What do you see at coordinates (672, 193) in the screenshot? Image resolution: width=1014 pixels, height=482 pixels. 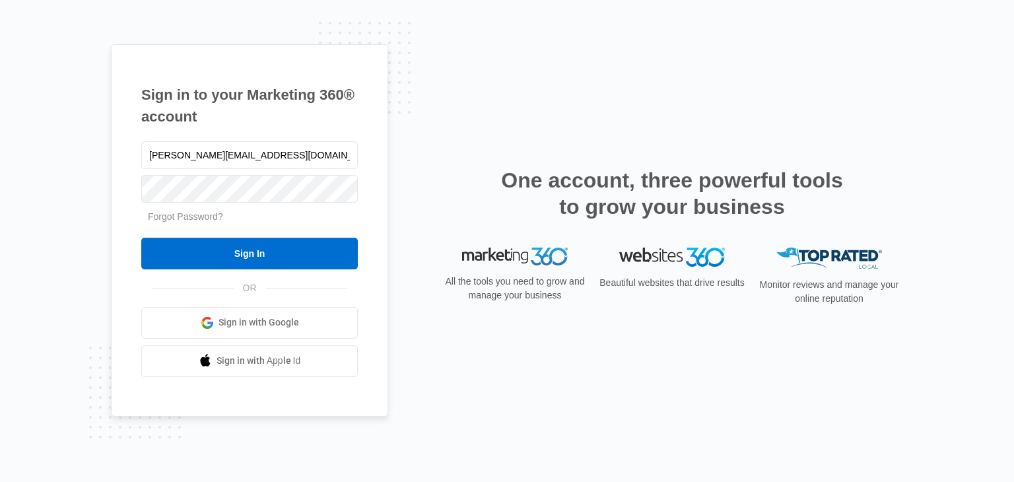 I see `h2: One account, three powerful tools to grow your business` at bounding box center [672, 193].